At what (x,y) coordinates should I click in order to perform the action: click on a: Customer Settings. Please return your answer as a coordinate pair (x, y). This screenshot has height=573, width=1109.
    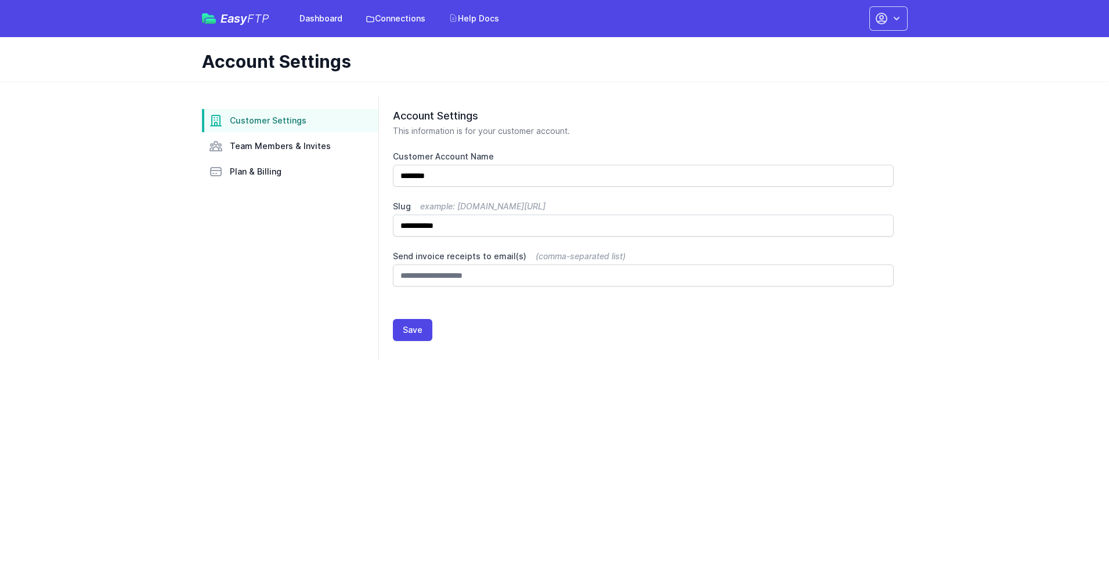
    Looking at the image, I should click on (290, 121).